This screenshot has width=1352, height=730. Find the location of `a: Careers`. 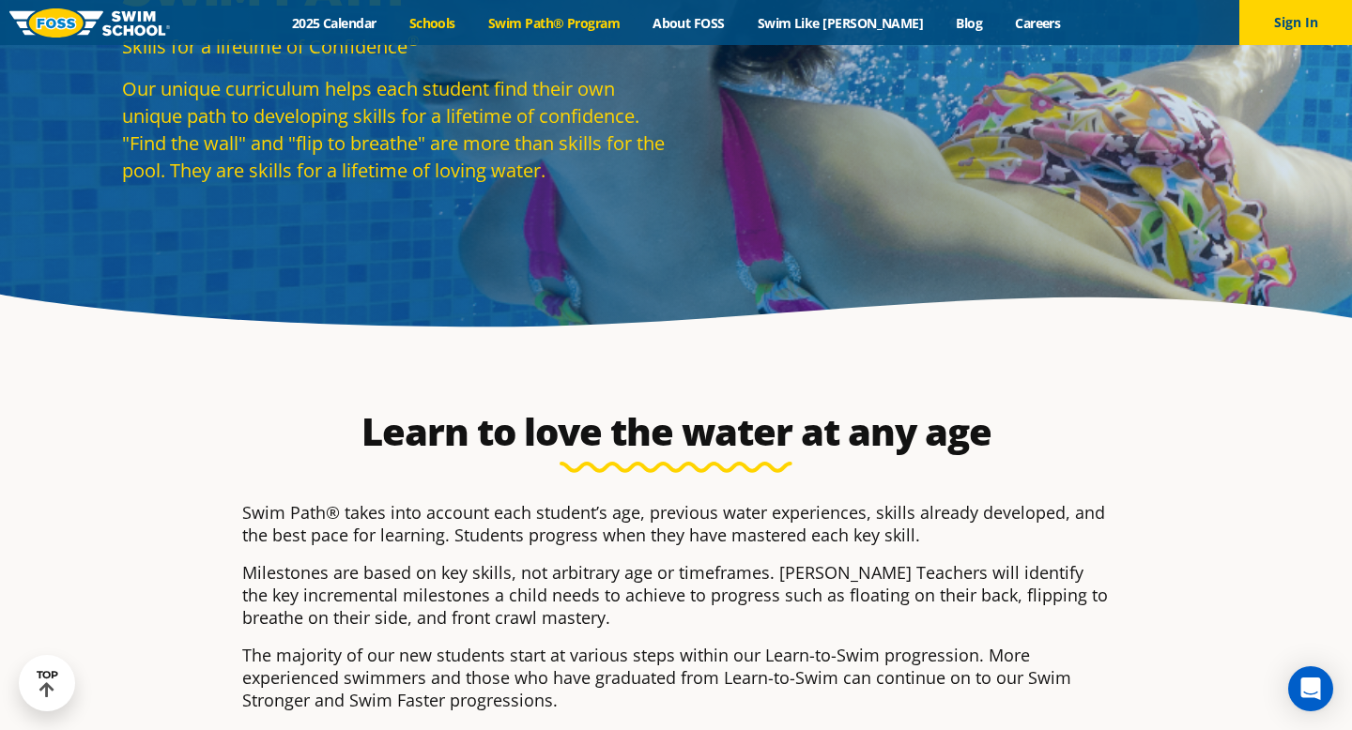

a: Careers is located at coordinates (1037, 23).